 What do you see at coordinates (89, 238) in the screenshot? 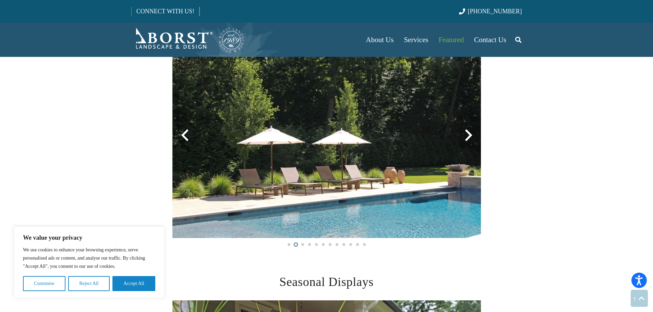
I see `p: We value your privacy` at bounding box center [89, 238].